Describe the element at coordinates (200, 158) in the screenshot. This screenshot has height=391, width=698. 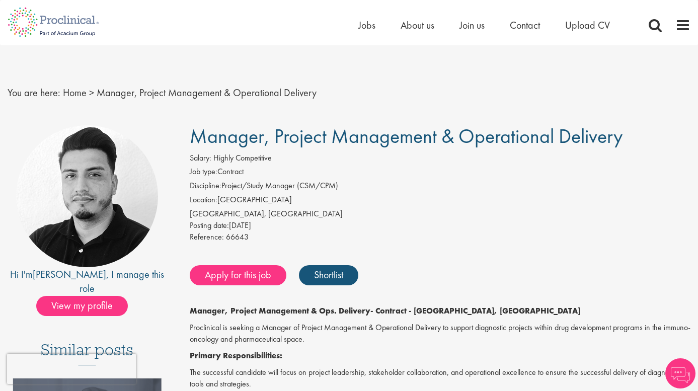
I see `label: Salary:` at that location.